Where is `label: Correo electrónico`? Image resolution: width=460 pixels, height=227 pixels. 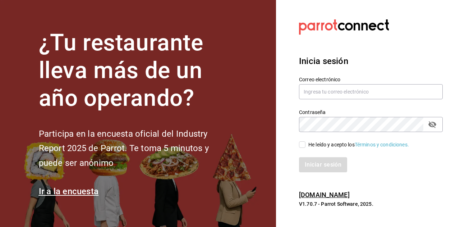
label: Correo electrónico is located at coordinates (371, 79).